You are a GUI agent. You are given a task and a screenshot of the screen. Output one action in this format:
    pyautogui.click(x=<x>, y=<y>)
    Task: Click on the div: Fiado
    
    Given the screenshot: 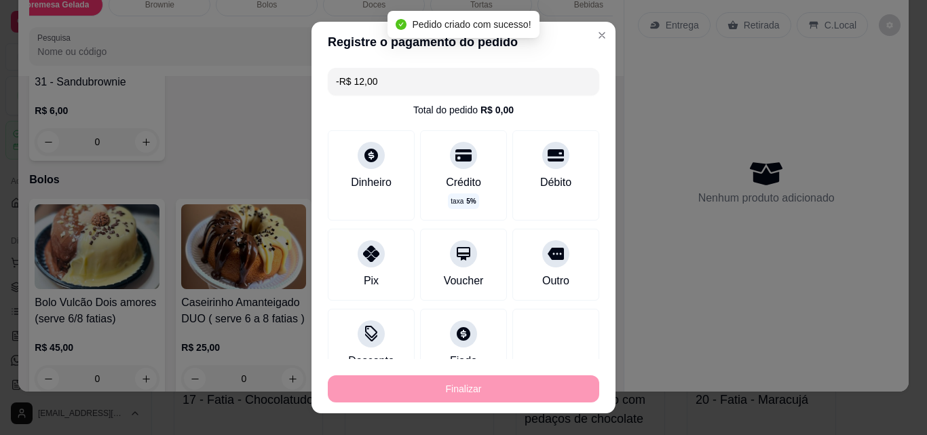 What is the action you would take?
    pyautogui.click(x=464, y=361)
    